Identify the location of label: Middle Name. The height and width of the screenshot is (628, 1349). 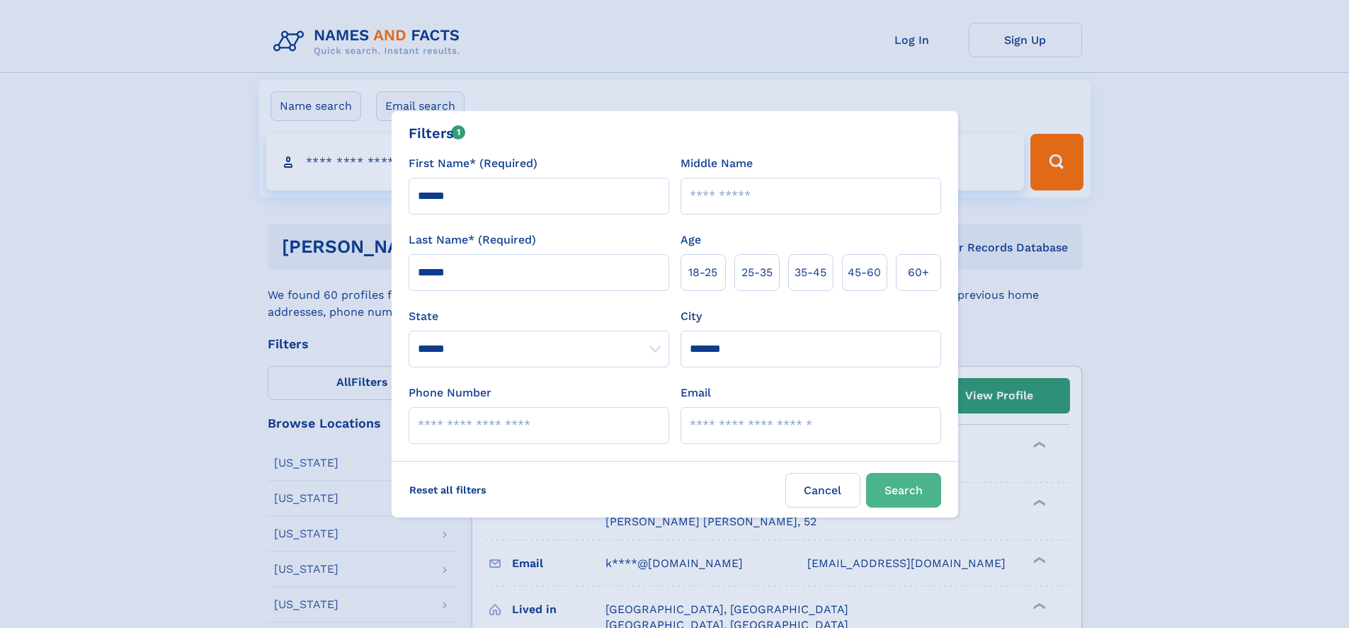
(716, 164).